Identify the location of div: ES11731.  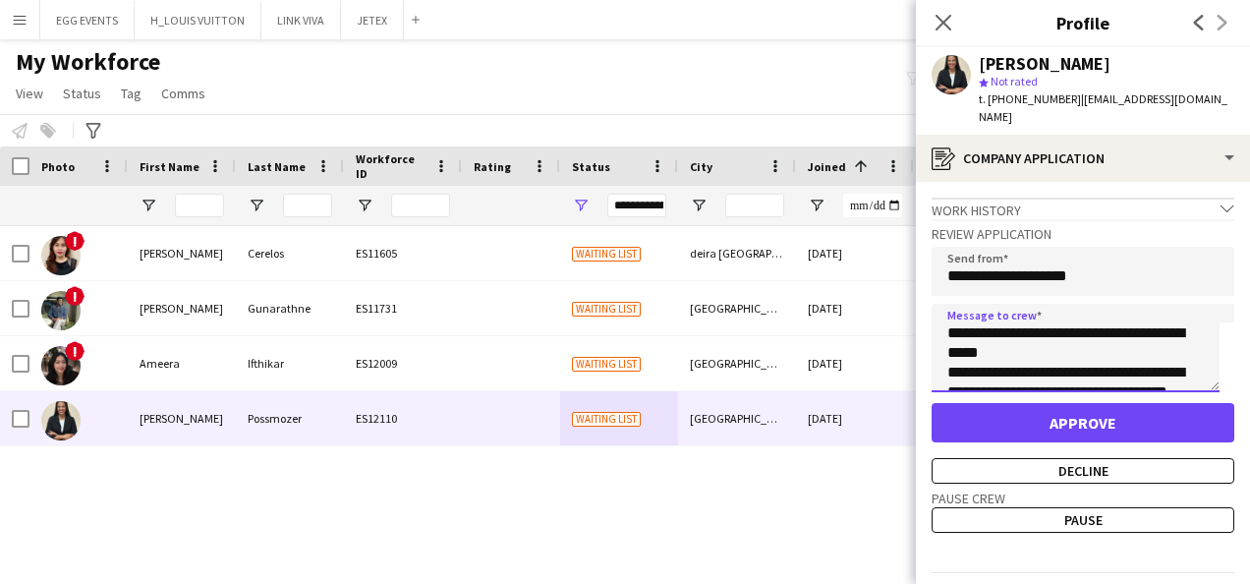
(403, 308).